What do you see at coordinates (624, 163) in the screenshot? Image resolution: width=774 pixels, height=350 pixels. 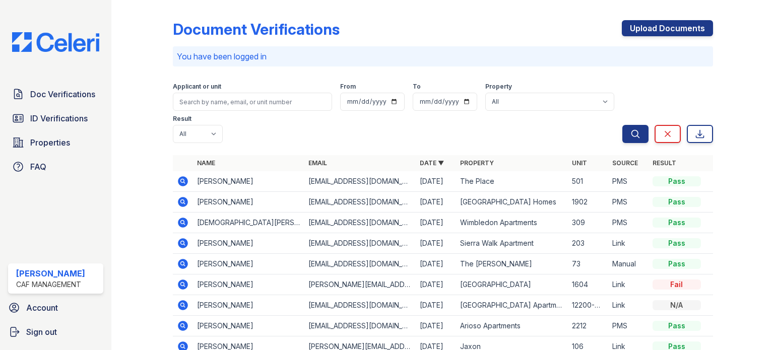 I see `a: Source` at bounding box center [624, 163].